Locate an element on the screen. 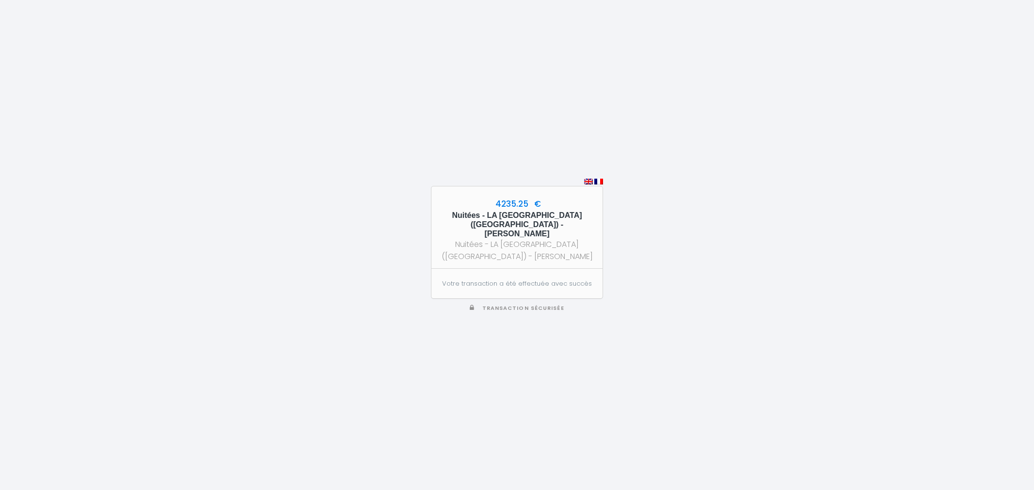 The width and height of the screenshot is (1034, 490). p: Votre transaction a été effectuée avec succès is located at coordinates (517, 284).